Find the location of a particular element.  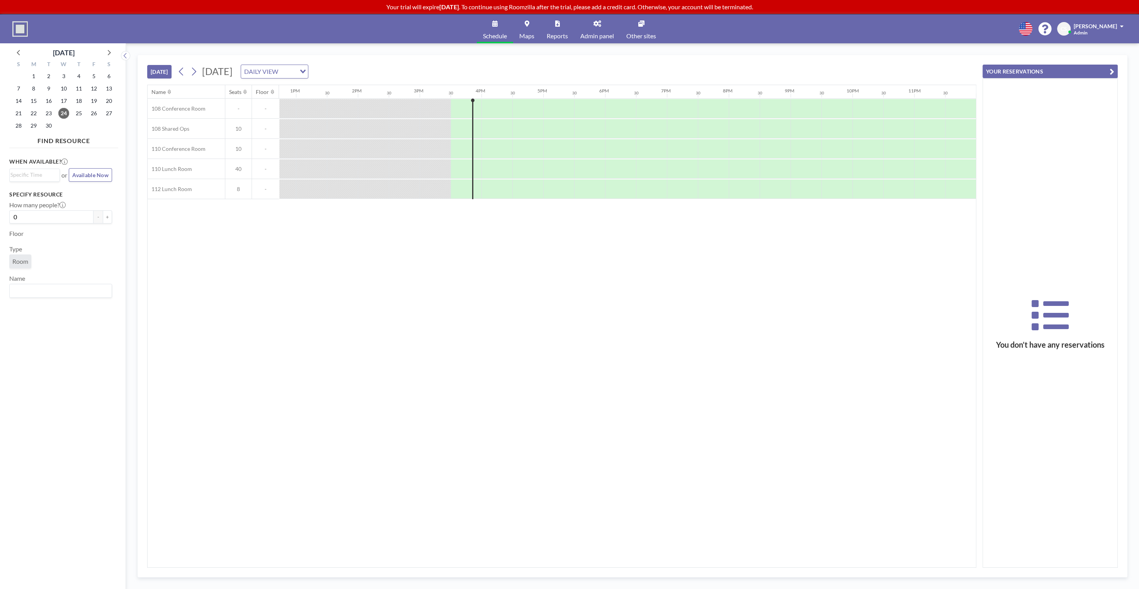

div: F is located at coordinates (94, 65).